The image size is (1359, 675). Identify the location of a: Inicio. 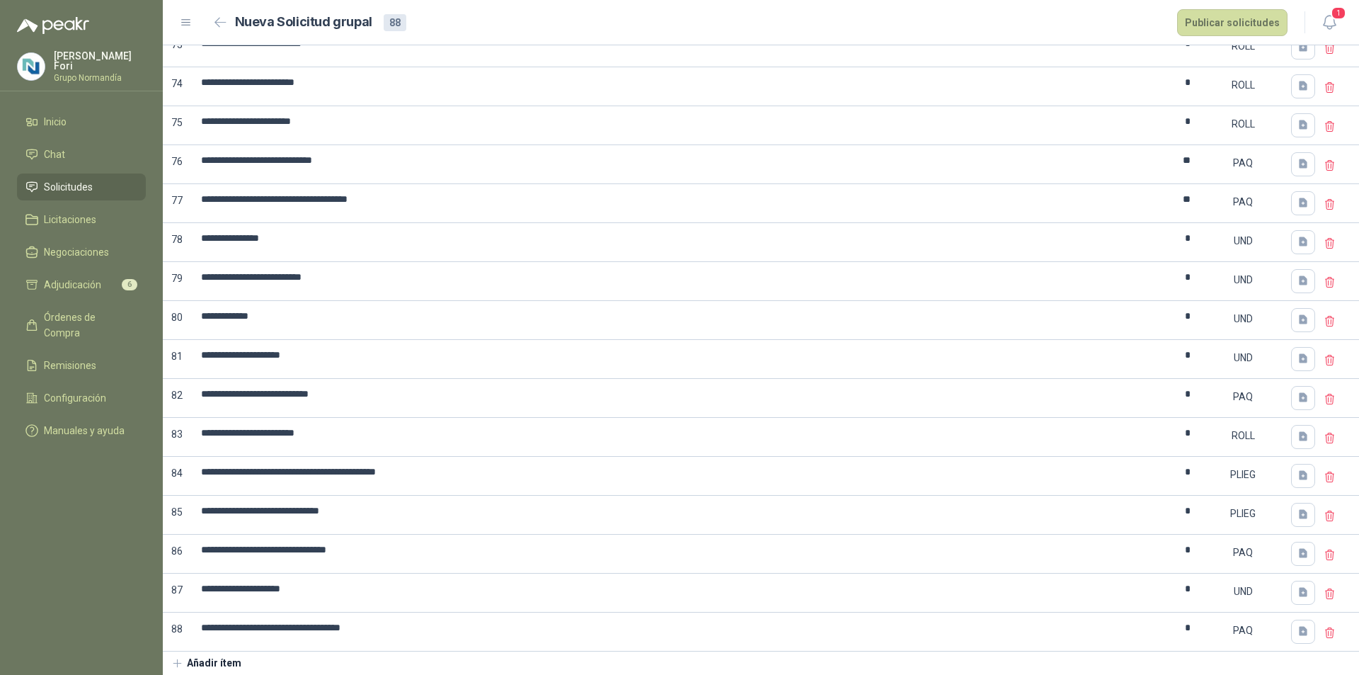
(81, 122).